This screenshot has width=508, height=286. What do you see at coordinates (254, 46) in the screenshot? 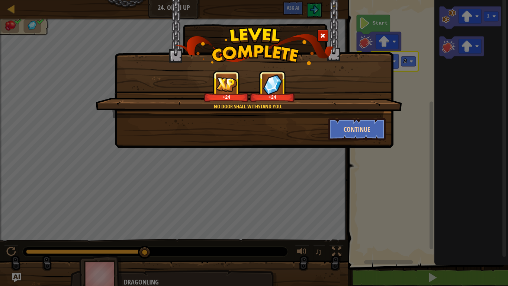
I see `img: level_complete.png` at bounding box center [254, 46].